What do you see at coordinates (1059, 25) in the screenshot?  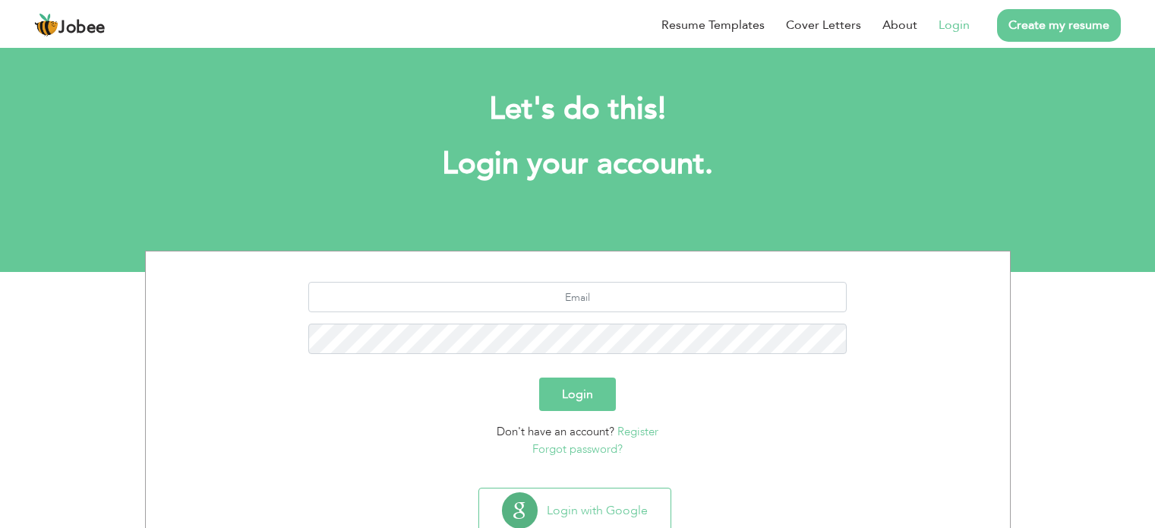 I see `a: Create my resume` at bounding box center [1059, 25].